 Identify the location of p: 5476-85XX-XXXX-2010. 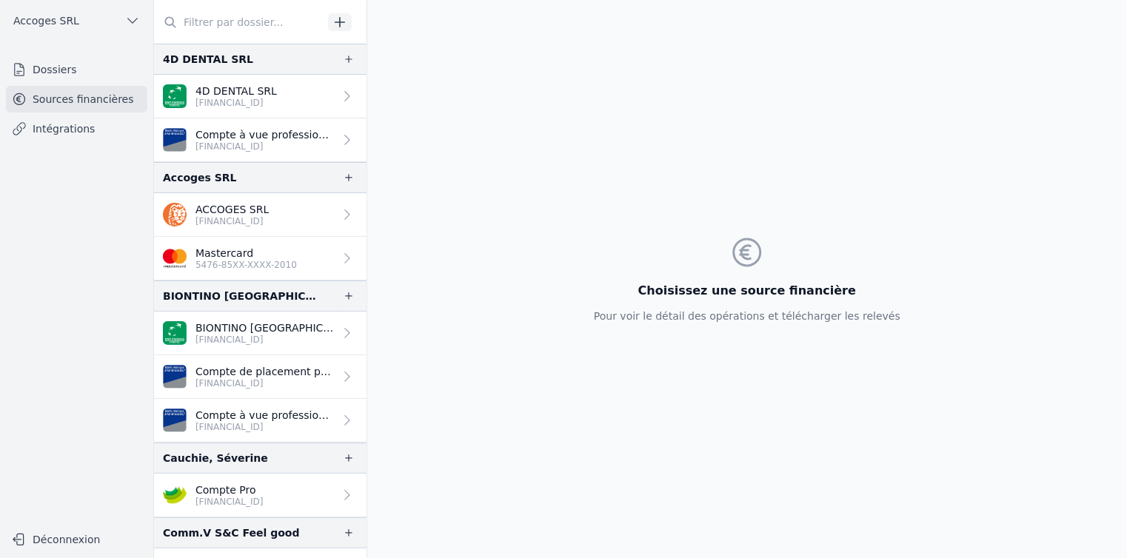
(246, 265).